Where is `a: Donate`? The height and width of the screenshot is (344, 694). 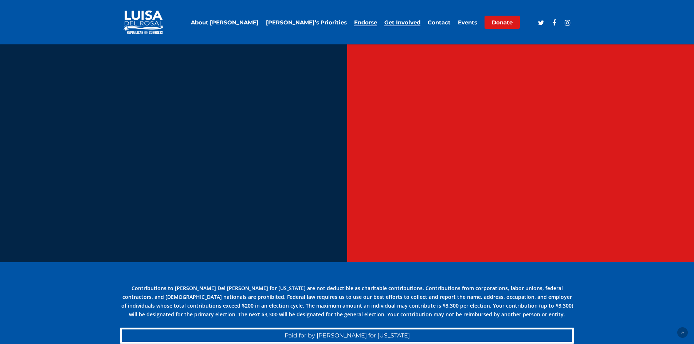
a: Donate is located at coordinates (502, 22).